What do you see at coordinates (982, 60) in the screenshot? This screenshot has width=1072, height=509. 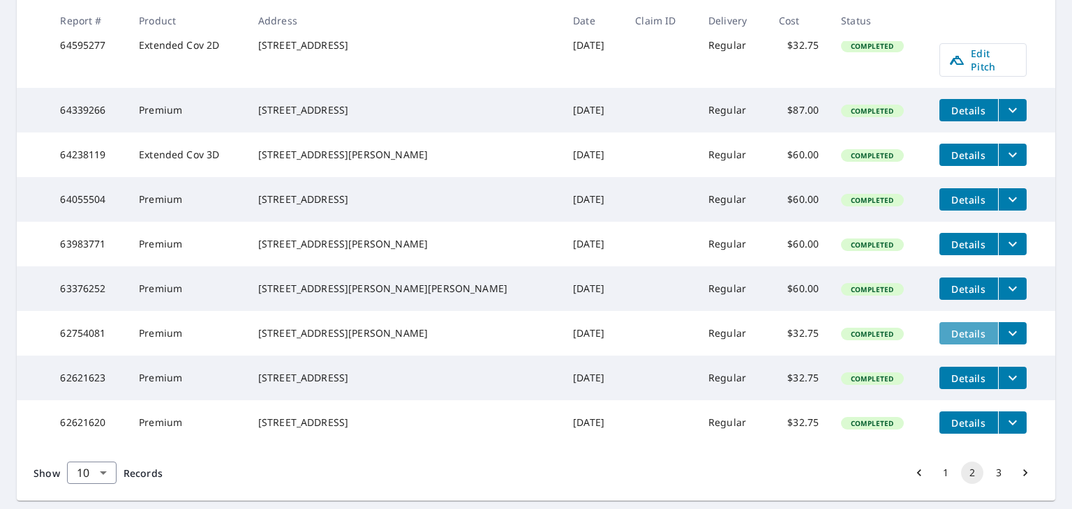 I see `span: Edit Pitch` at bounding box center [982, 60].